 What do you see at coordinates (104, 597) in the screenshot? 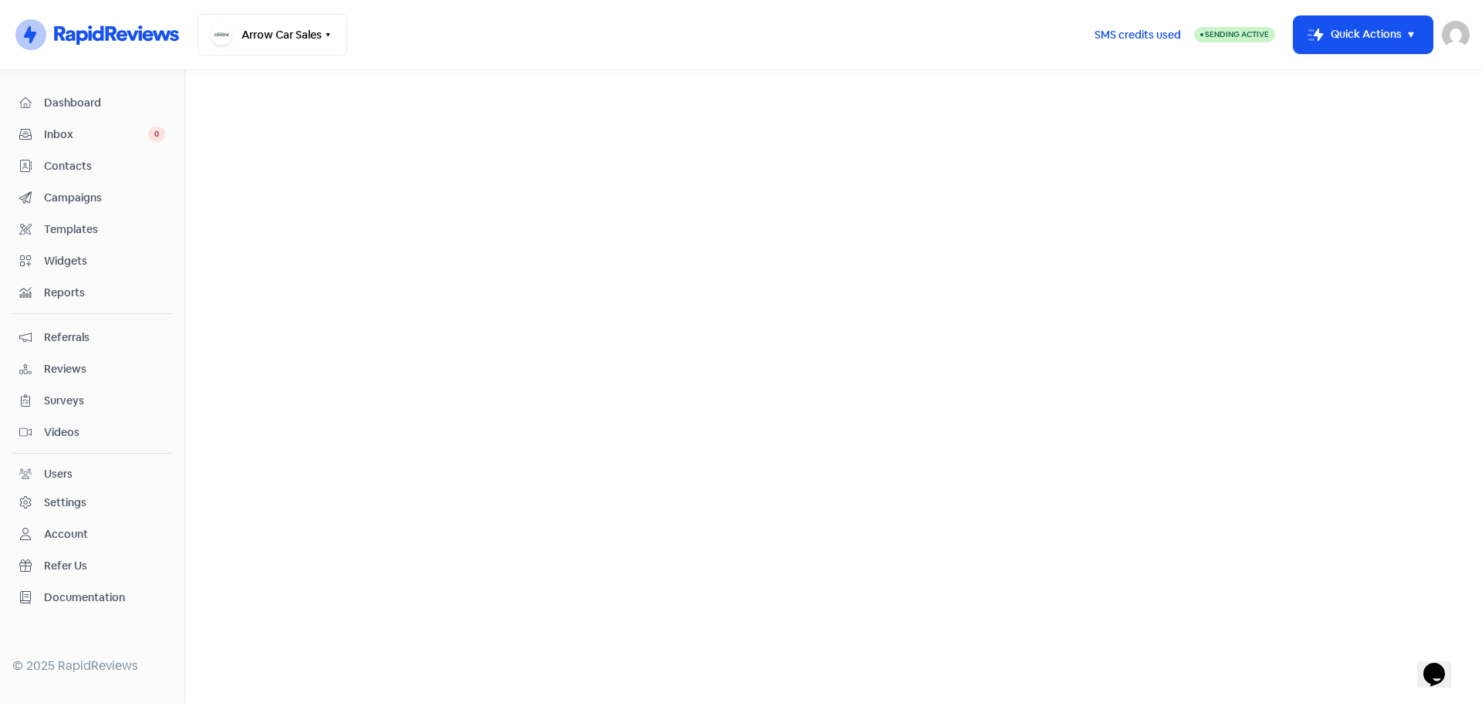
I see `span: Documentation` at bounding box center [104, 597].